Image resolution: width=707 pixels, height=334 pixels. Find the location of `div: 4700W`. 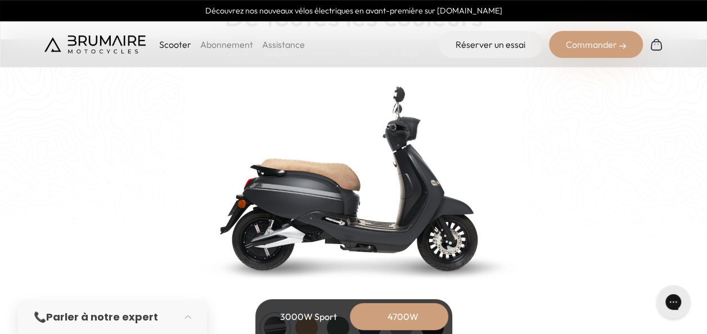

div: 4700W is located at coordinates (403, 316).